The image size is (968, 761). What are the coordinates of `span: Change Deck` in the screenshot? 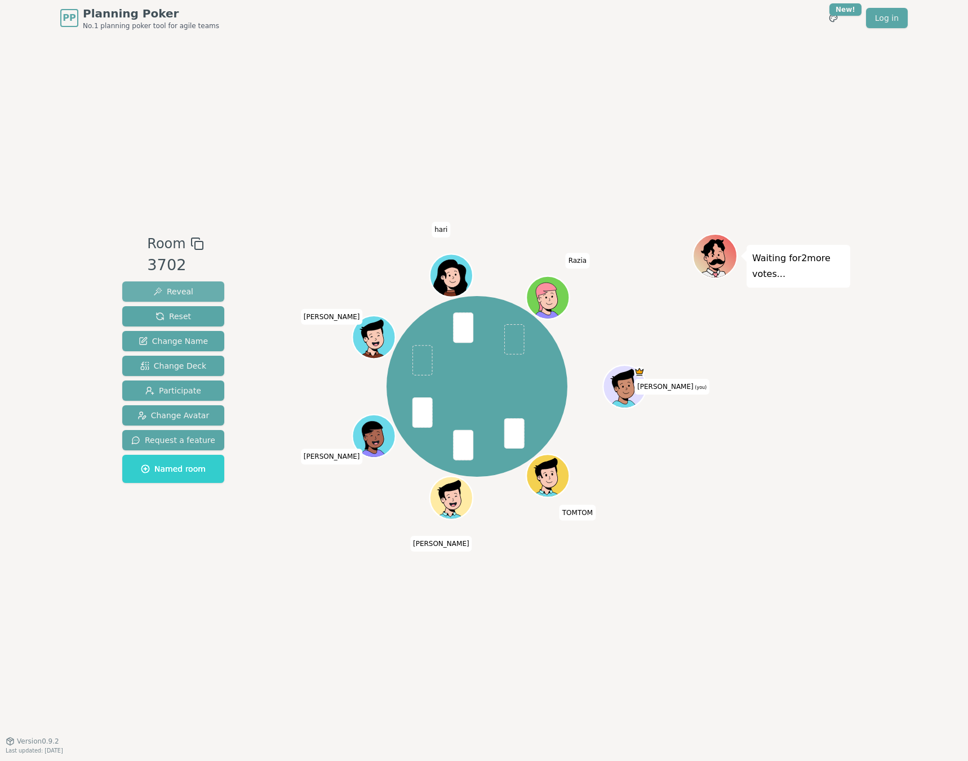 It's located at (173, 366).